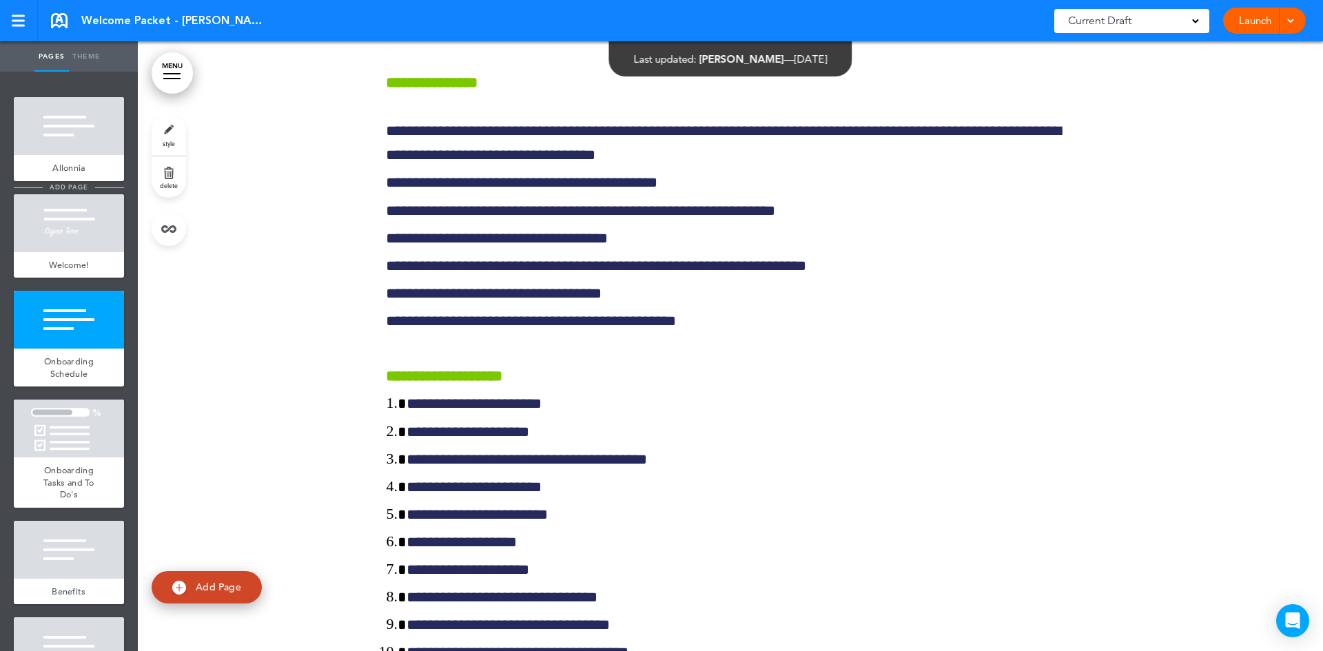 This screenshot has height=651, width=1323. What do you see at coordinates (69, 265) in the screenshot?
I see `a: Welcome!` at bounding box center [69, 265].